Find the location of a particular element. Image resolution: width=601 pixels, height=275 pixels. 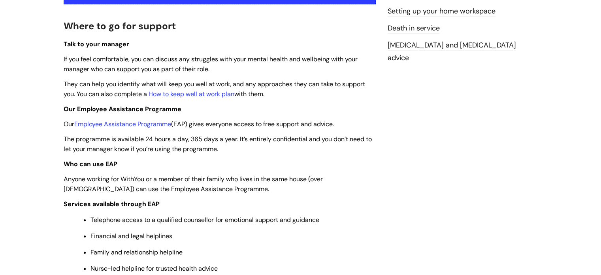

a: Employee Assistance Programme is located at coordinates (123, 124).